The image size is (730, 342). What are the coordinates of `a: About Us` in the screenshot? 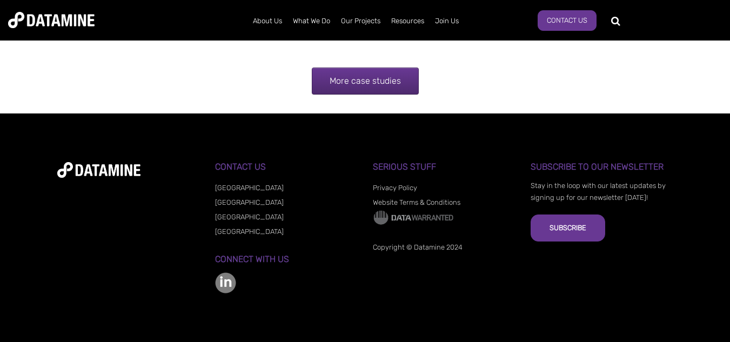 It's located at (268, 21).